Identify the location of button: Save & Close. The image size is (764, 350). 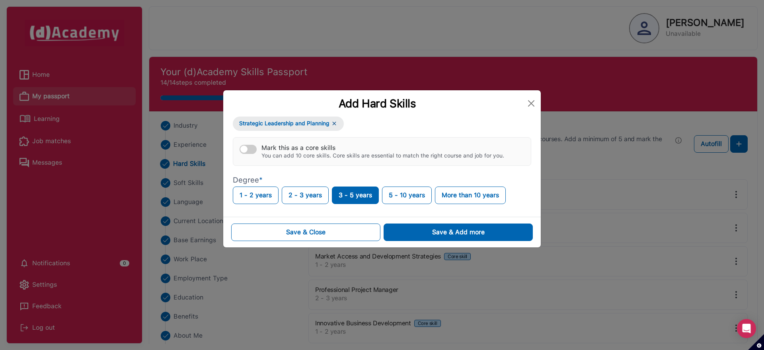
(306, 232).